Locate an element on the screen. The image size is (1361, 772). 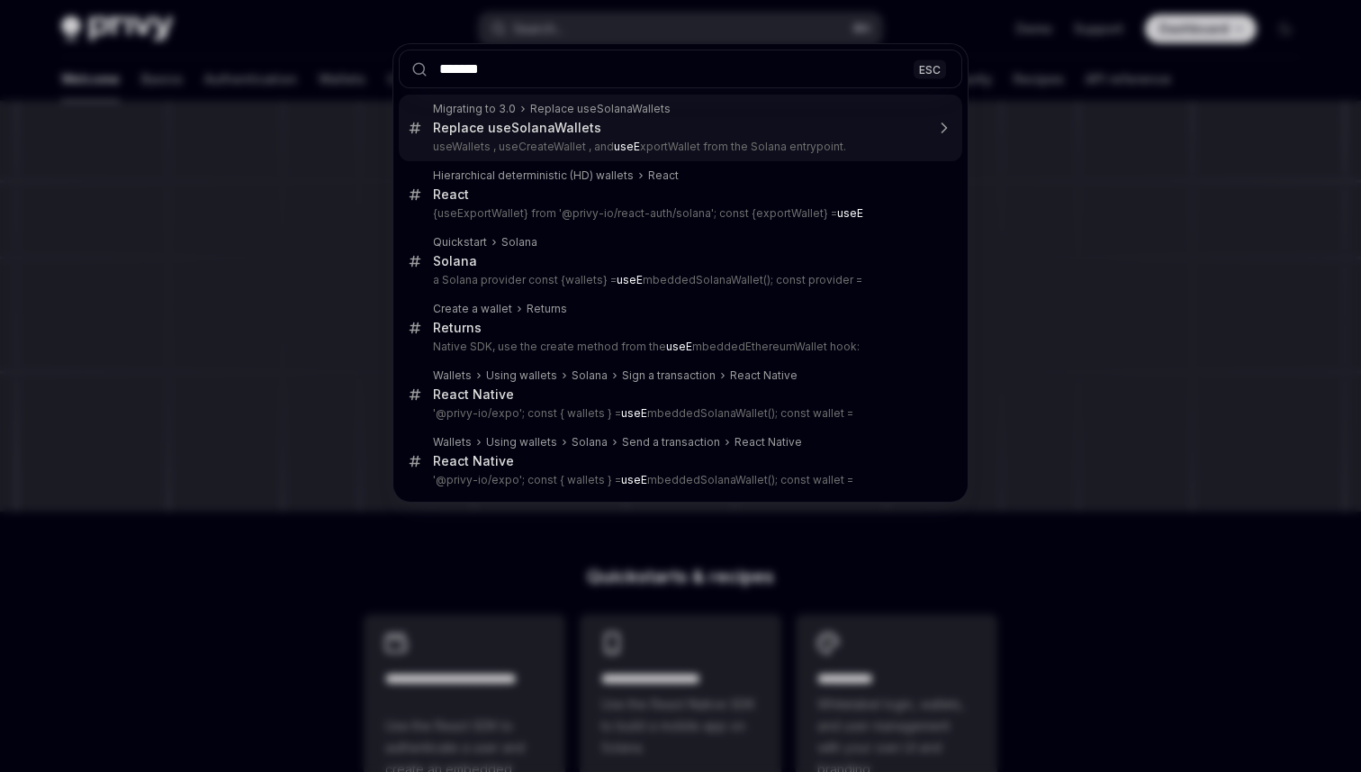
div: Create a wallet is located at coordinates (473, 309).